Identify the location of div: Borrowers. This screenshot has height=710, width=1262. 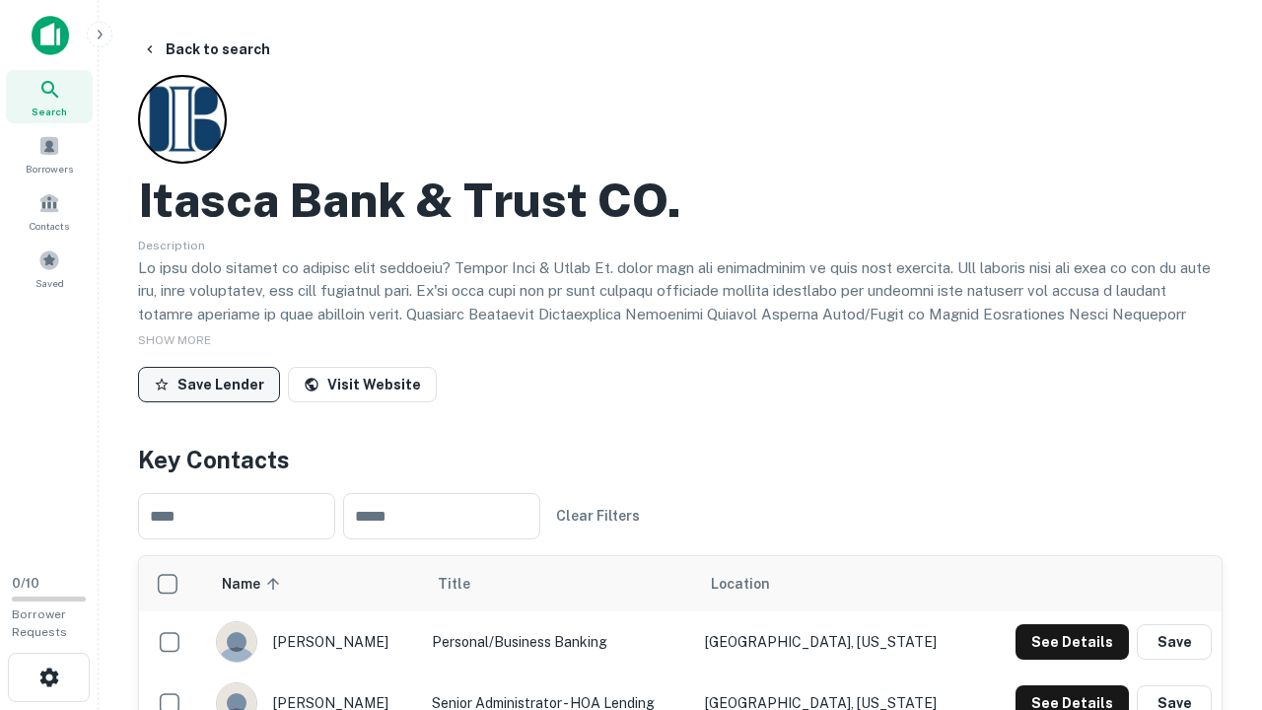
(49, 154).